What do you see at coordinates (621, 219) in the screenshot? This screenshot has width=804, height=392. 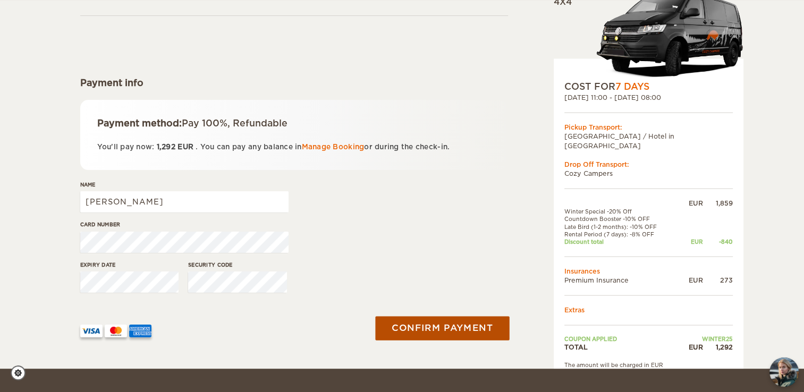 I see `td: Countdown Booster -10% OFF` at bounding box center [621, 219].